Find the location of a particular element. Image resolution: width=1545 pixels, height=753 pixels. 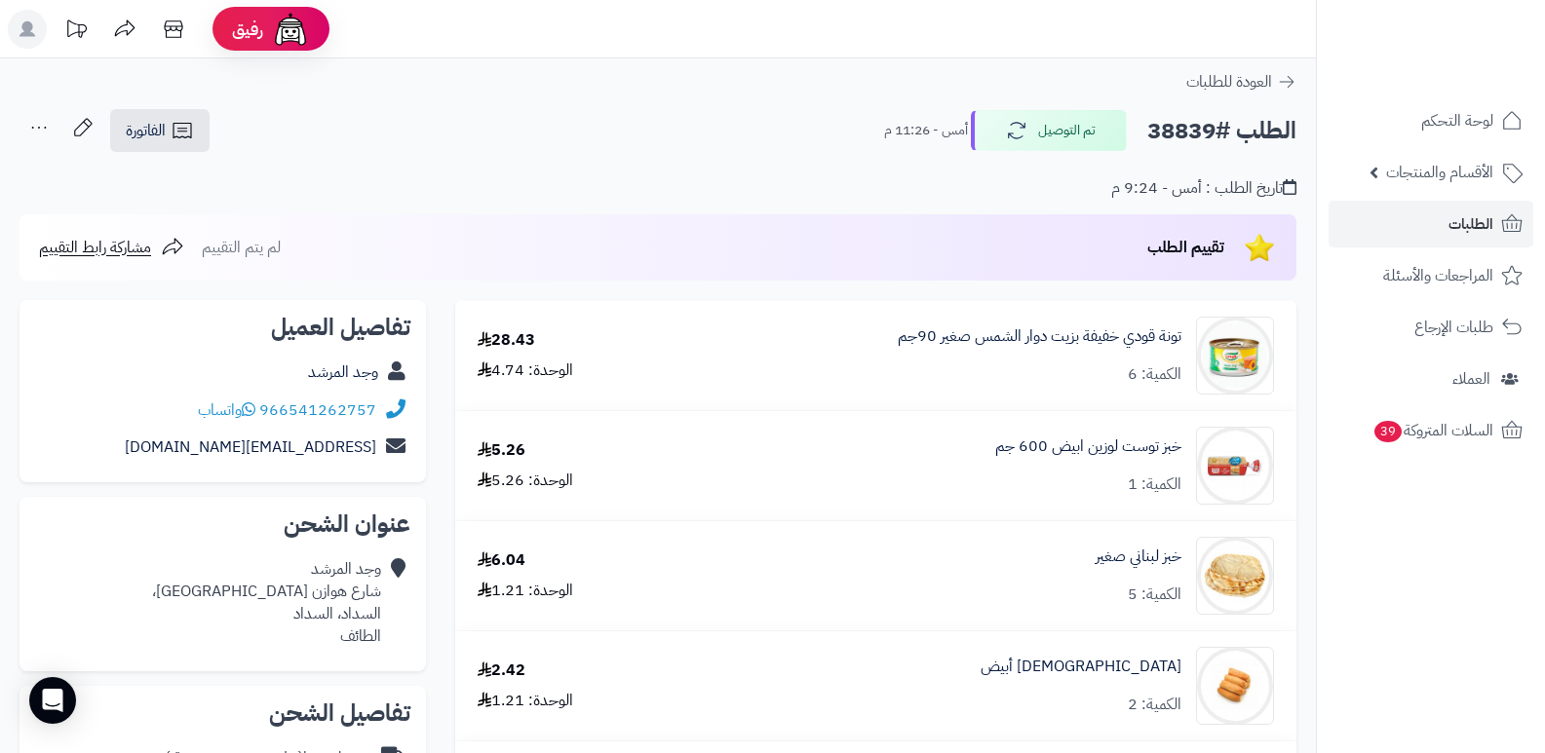

span: مشاركة رابط التقييم is located at coordinates (95, 248).